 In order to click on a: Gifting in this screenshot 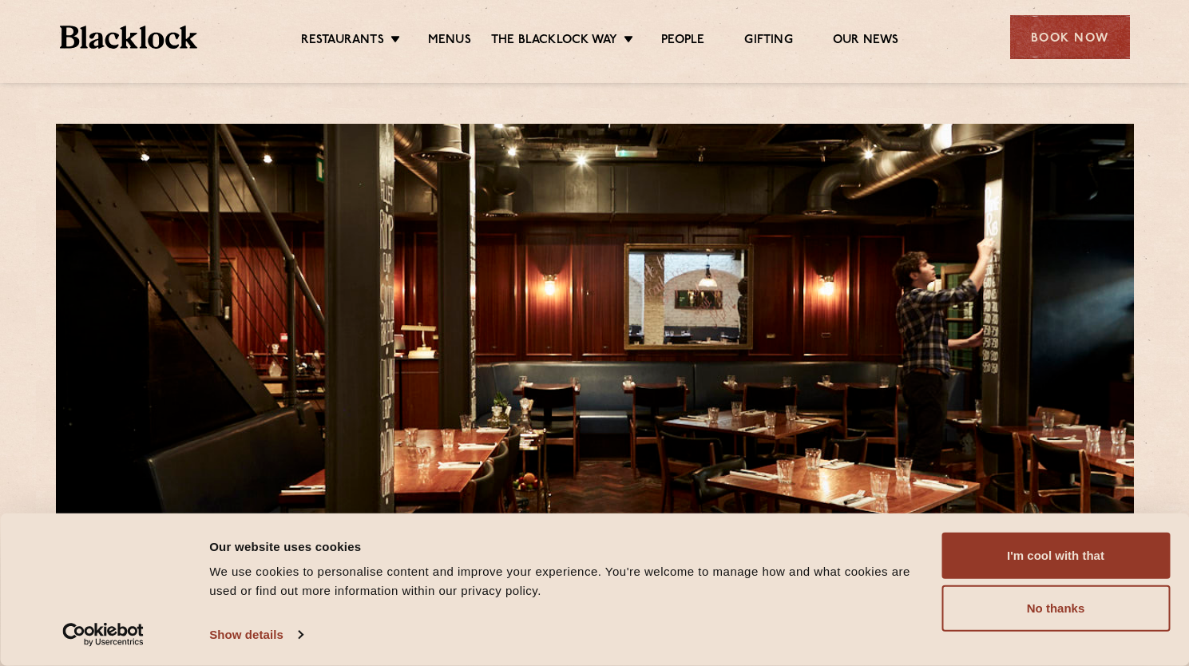, I will do `click(768, 42)`.